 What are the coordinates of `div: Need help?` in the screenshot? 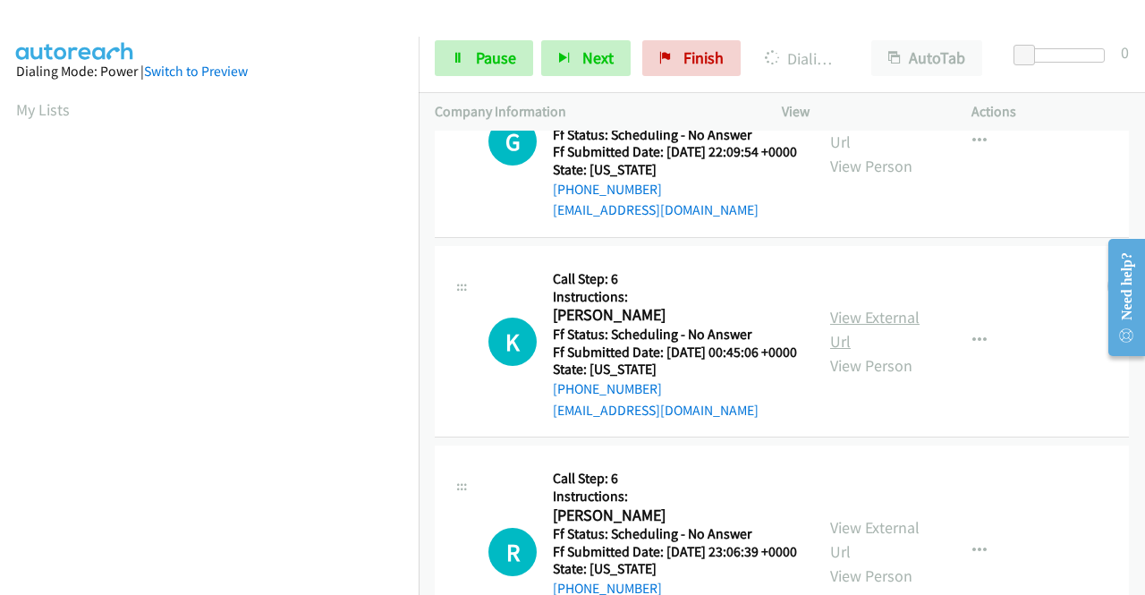 It's located at (32, 60).